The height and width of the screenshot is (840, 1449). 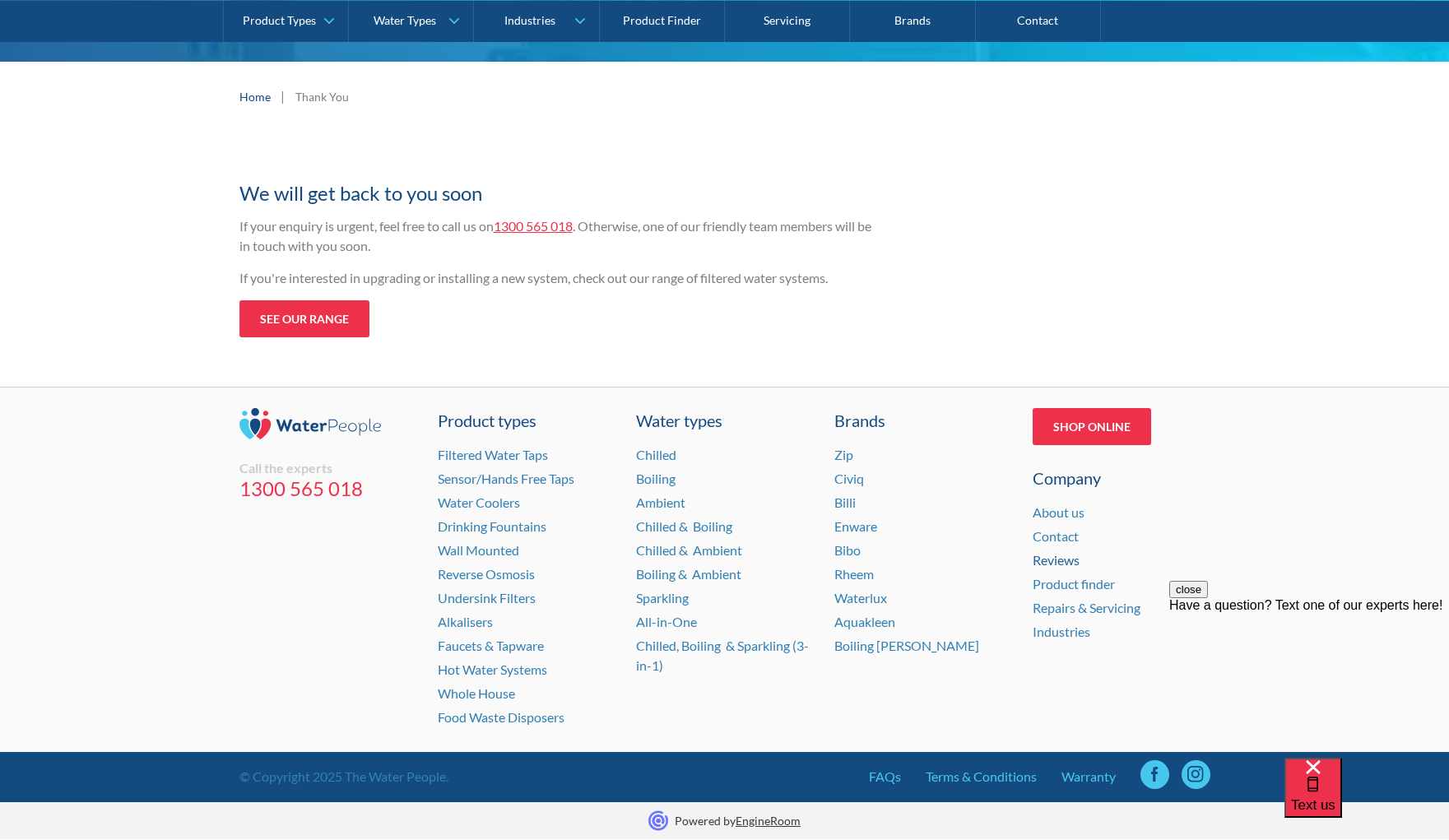 What do you see at coordinates (530, 19) in the screenshot?
I see `div: Industries` at bounding box center [530, 19].